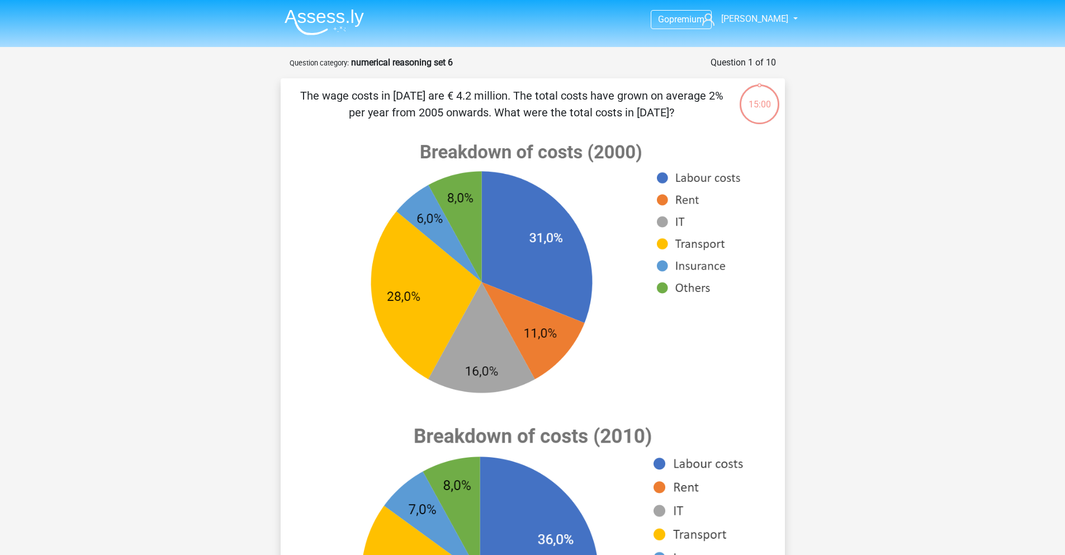 This screenshot has width=1065, height=555. Describe the element at coordinates (743, 63) in the screenshot. I see `div: Question 1 of 10` at that location.